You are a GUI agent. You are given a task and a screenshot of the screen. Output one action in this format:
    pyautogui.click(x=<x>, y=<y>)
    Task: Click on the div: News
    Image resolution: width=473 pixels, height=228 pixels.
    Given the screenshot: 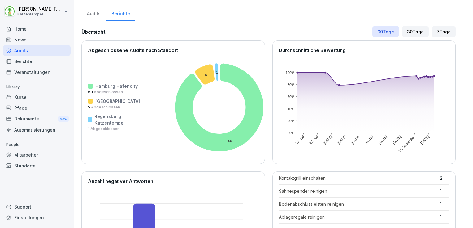 What is the action you would take?
    pyautogui.click(x=37, y=40)
    